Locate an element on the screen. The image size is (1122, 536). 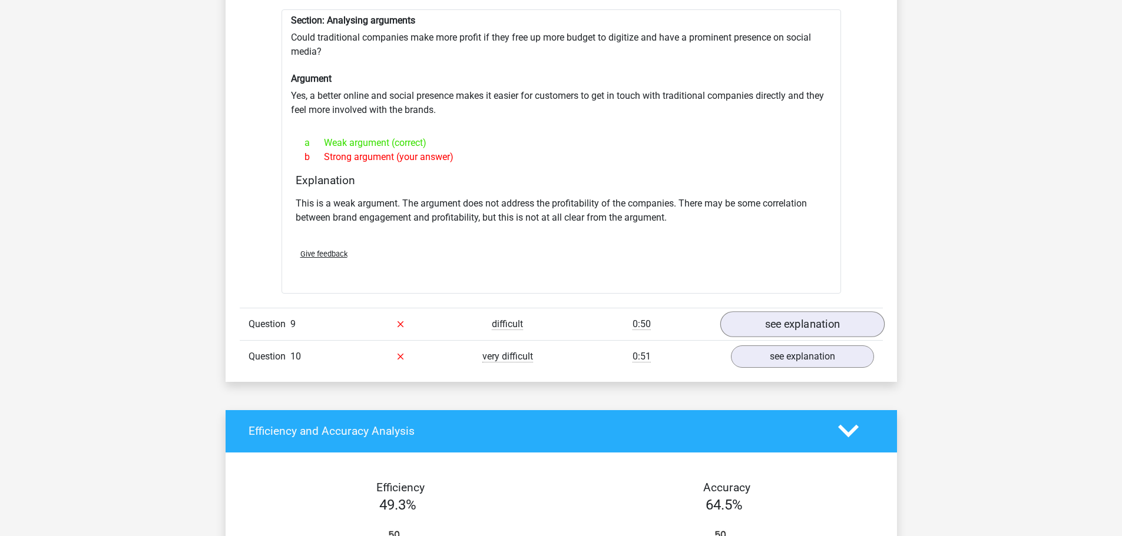
div: Strong argument (your answer) is located at coordinates (561, 157).